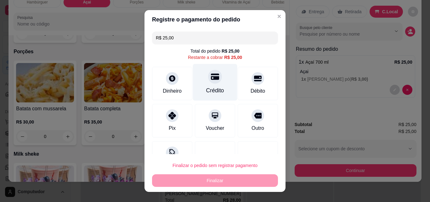 The width and height of the screenshot is (430, 202). I want to click on div: Crédito, so click(215, 90).